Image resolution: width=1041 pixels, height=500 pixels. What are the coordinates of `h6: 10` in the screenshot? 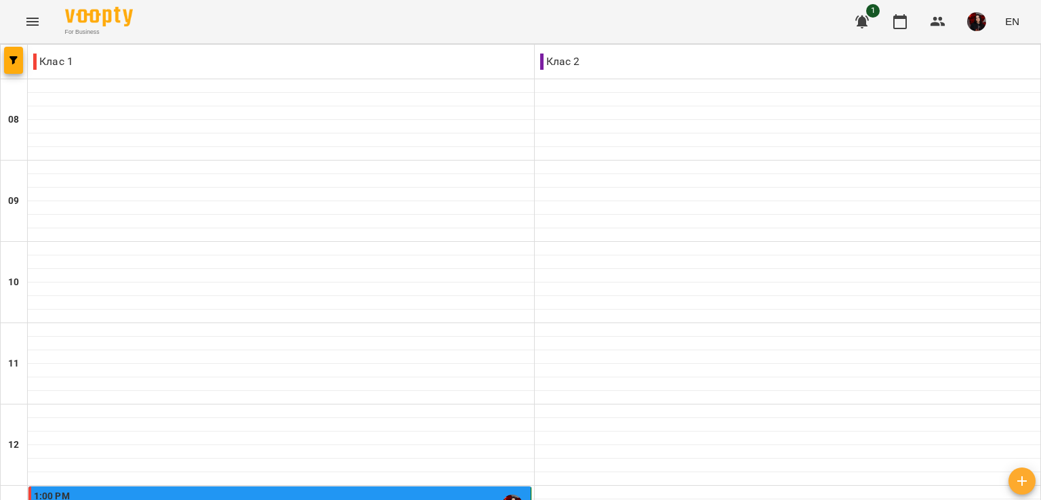 It's located at (14, 283).